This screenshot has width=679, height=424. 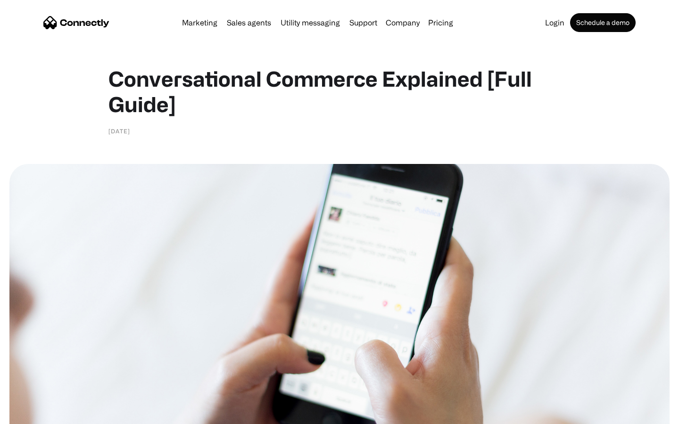 I want to click on div: Company, so click(x=402, y=23).